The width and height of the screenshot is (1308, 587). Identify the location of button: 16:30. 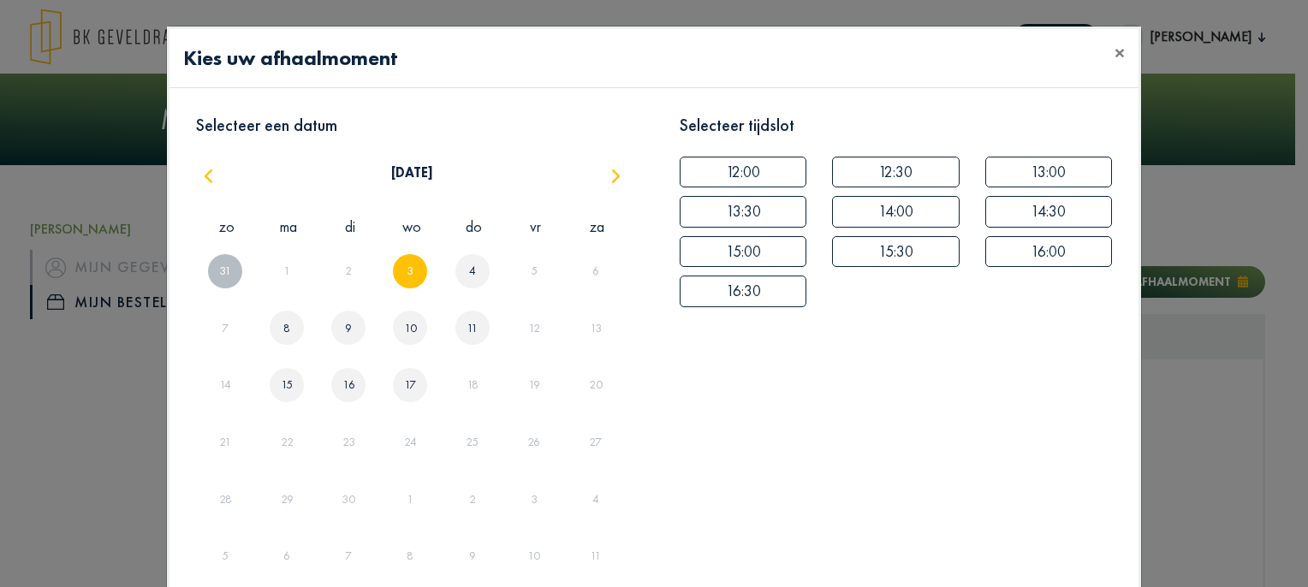
(743, 291).